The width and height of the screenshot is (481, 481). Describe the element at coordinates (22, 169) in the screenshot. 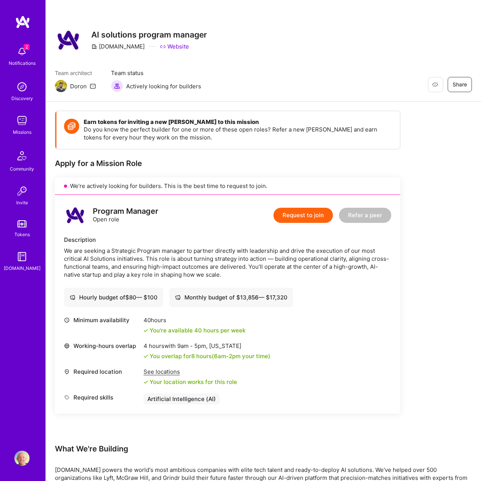

I see `div: Community` at that location.